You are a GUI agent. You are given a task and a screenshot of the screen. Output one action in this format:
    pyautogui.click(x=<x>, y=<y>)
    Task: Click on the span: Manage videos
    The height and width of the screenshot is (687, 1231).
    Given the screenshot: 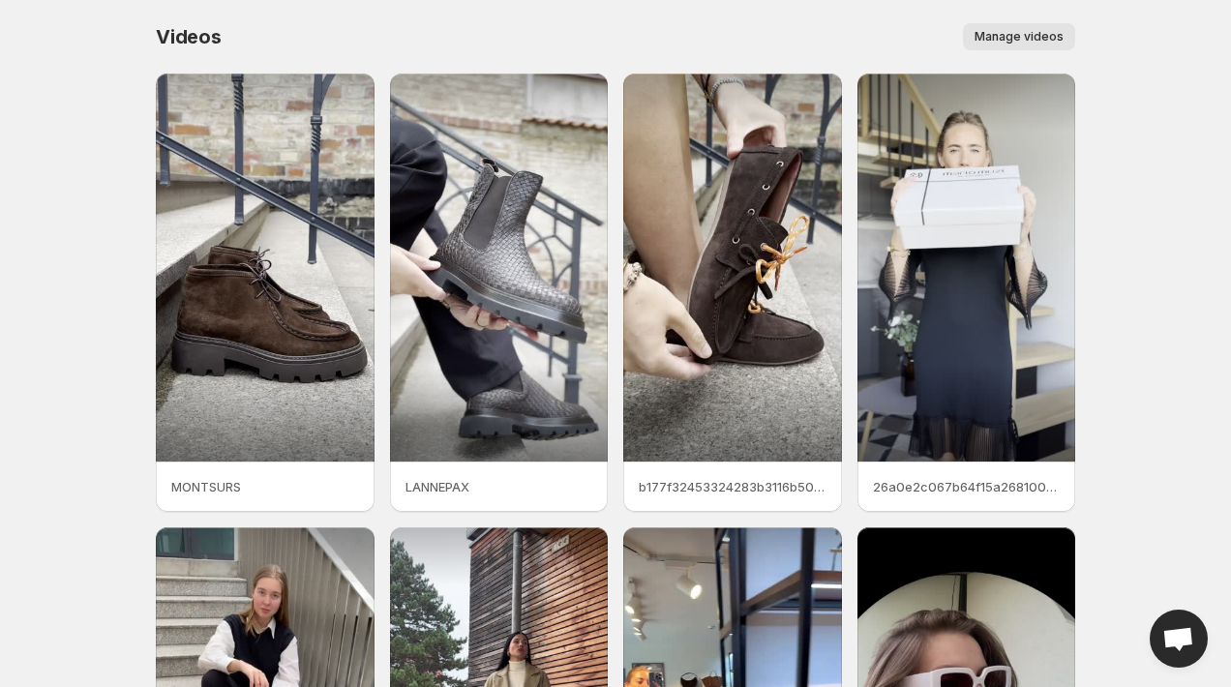 What is the action you would take?
    pyautogui.click(x=1019, y=37)
    